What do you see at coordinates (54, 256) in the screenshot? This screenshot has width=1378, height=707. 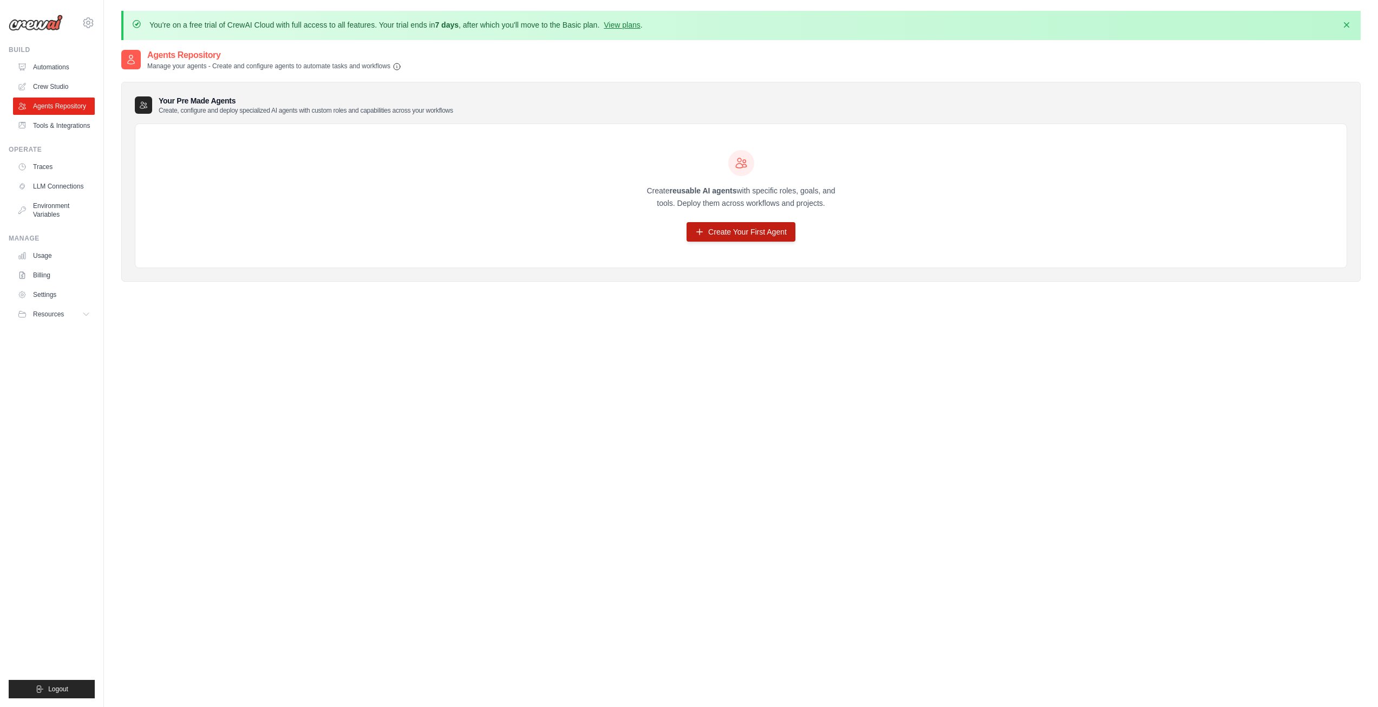 I see `a: Usage` at bounding box center [54, 256].